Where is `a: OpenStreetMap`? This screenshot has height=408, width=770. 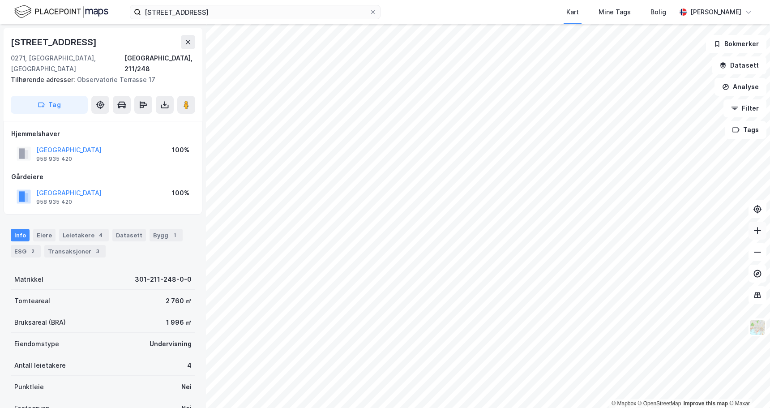
a: OpenStreetMap is located at coordinates (660, 403).